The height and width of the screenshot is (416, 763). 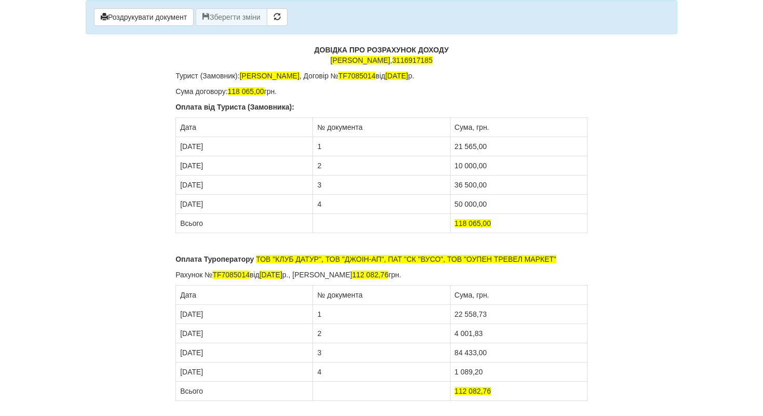 I want to click on td: 10 000,00, so click(x=518, y=166).